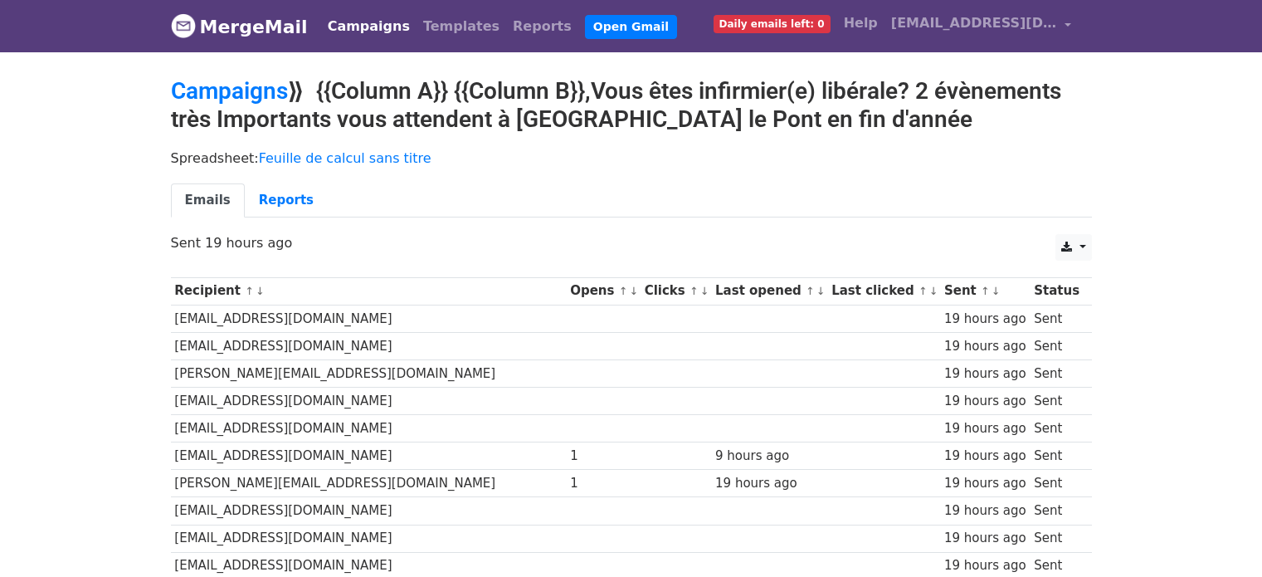 Image resolution: width=1262 pixels, height=577 pixels. What do you see at coordinates (676, 291) in the screenshot?
I see `th: Clicks` at bounding box center [676, 291].